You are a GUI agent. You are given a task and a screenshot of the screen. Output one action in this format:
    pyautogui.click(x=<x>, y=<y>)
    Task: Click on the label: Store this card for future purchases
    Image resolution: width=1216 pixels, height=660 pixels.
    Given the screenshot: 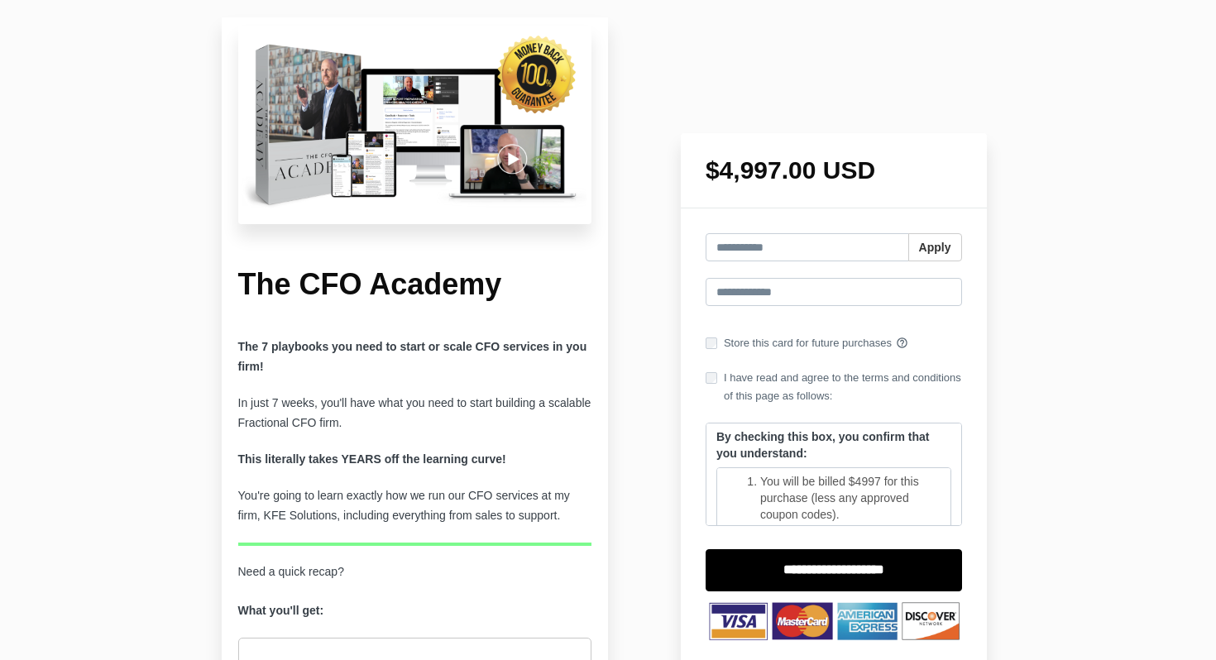 What is the action you would take?
    pyautogui.click(x=834, y=343)
    